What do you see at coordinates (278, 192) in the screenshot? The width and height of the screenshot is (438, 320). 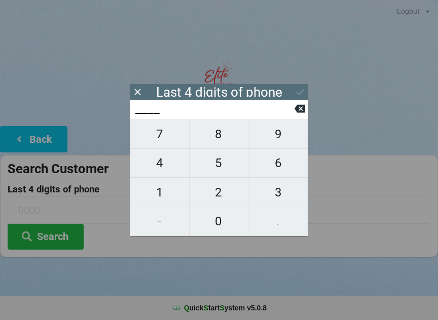 I see `span: 3` at bounding box center [278, 192].